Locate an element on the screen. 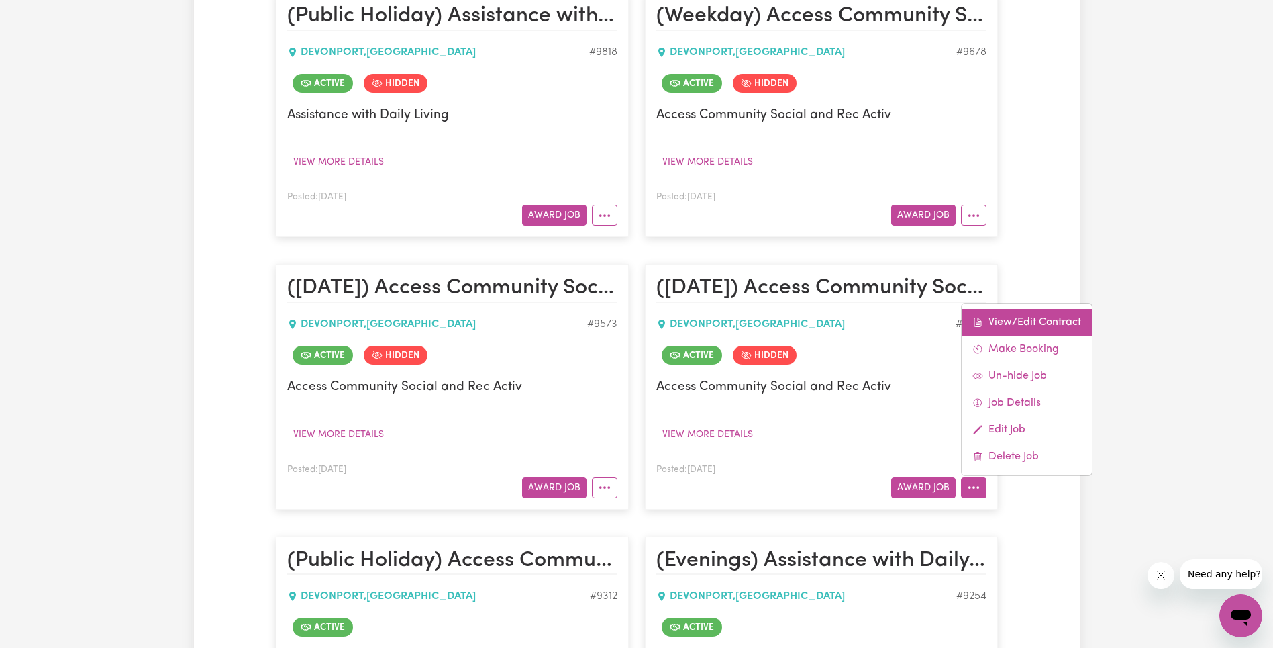 Image resolution: width=1273 pixels, height=648 pixels. div: More options is located at coordinates (1027, 389).